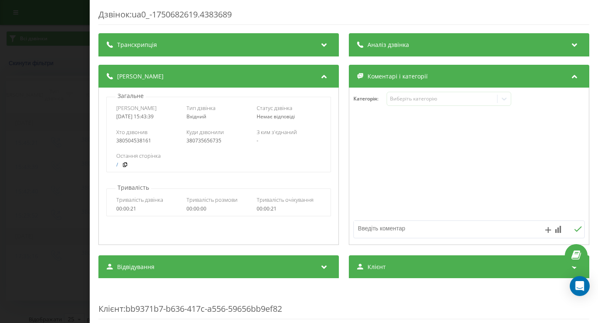 Image resolution: width=598 pixels, height=323 pixels. I want to click on div: : bb9371b7-b636-417c-a556-59656bb9ef82, so click(344, 303).